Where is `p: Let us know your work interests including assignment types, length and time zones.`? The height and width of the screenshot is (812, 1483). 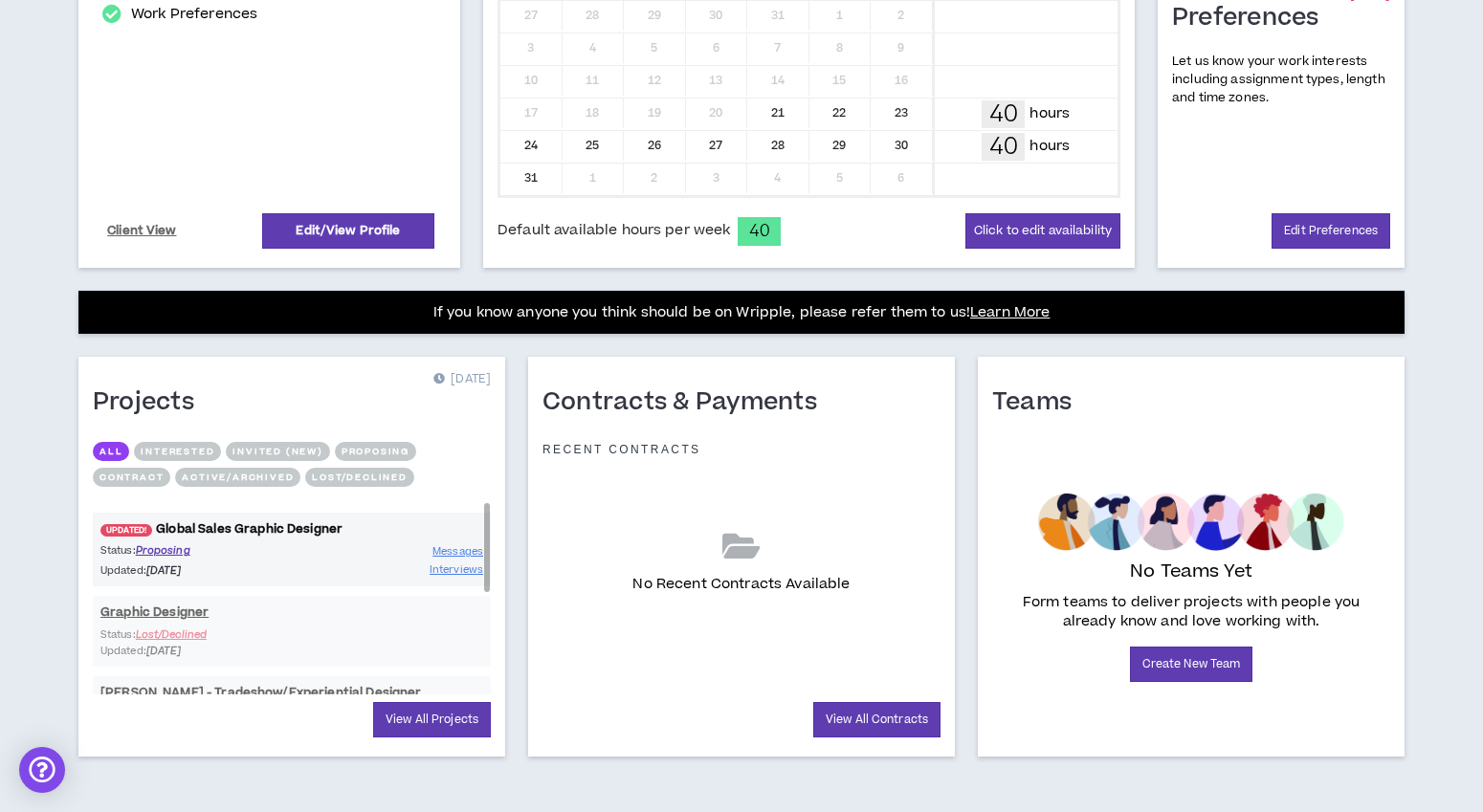 p: Let us know your work interests including assignment types, length and time zones. is located at coordinates (1281, 80).